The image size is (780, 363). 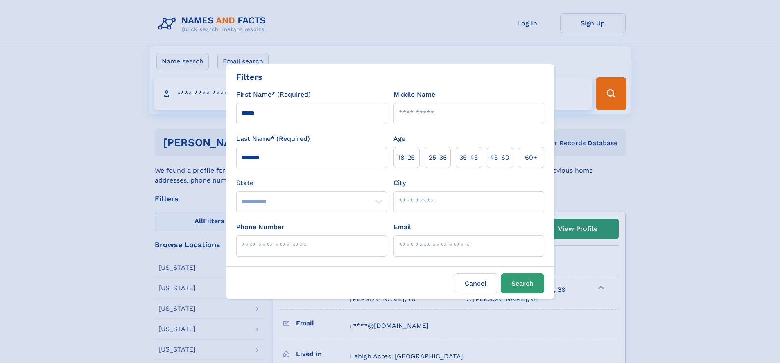 What do you see at coordinates (406, 158) in the screenshot?
I see `span: 18‑25` at bounding box center [406, 158].